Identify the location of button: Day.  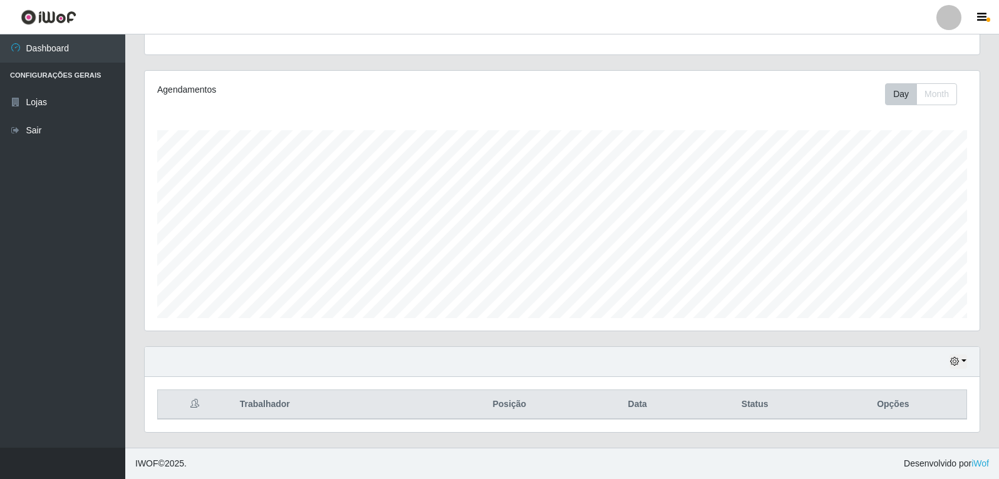
(901, 94).